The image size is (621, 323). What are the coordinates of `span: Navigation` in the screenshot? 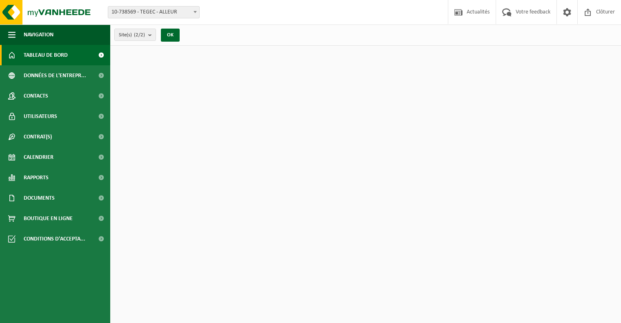 It's located at (38, 35).